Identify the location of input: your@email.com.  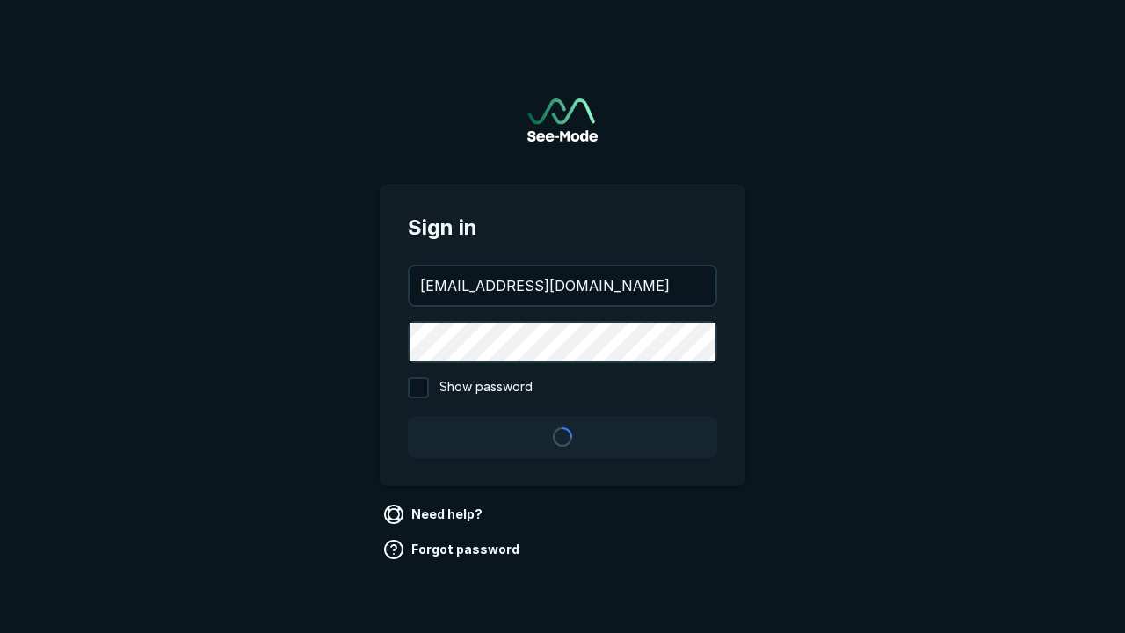
(562, 286).